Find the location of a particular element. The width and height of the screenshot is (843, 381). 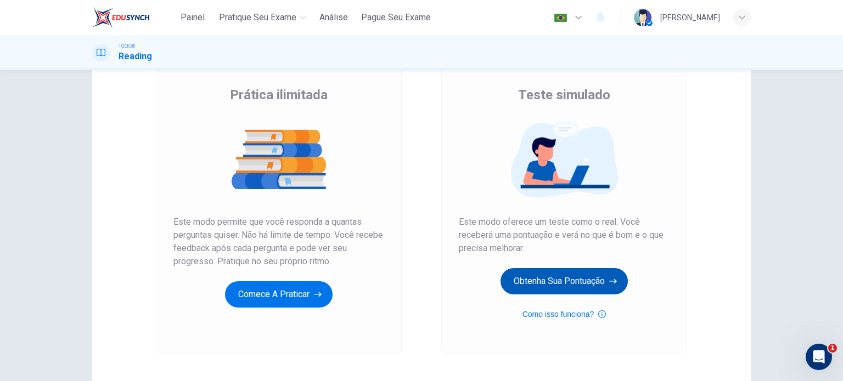

span: Painel is located at coordinates (193, 18).